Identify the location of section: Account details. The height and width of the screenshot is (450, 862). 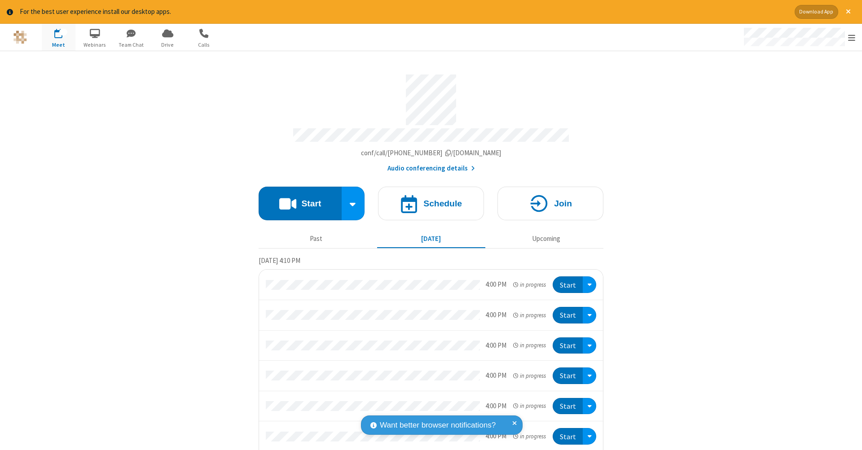
(431, 120).